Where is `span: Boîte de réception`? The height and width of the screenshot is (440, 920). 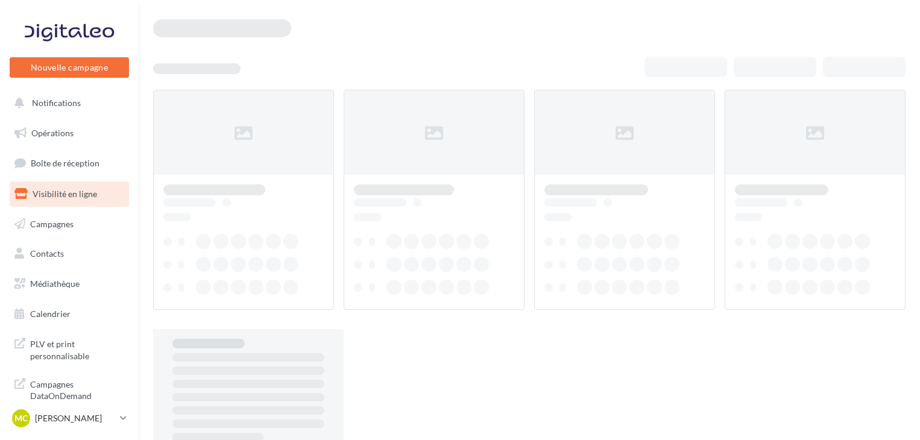 span: Boîte de réception is located at coordinates (65, 163).